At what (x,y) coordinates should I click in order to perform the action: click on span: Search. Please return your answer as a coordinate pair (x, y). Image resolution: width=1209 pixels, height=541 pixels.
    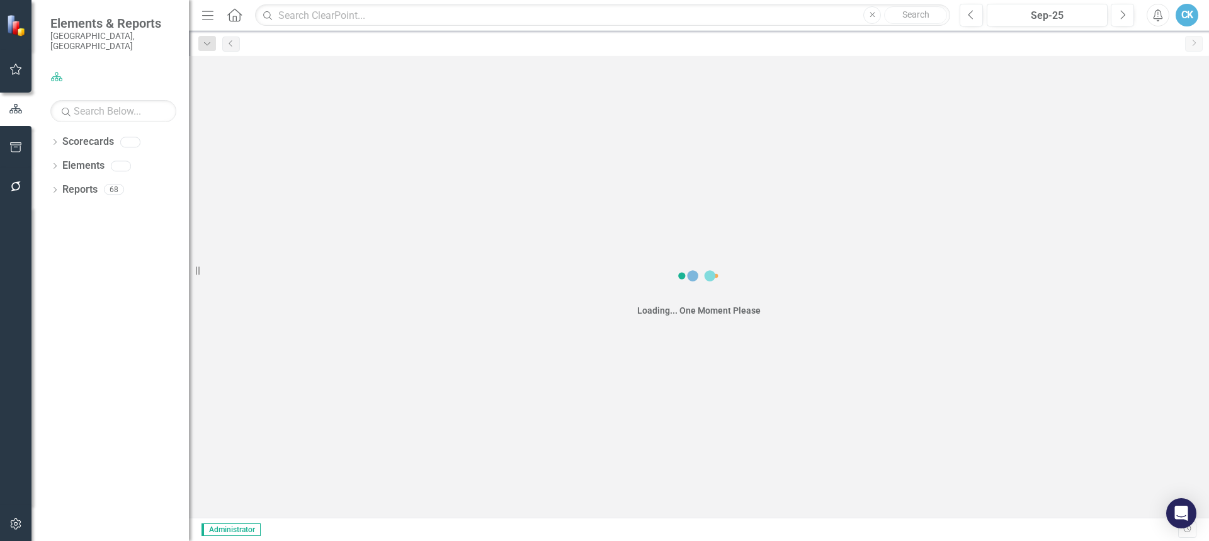
    Looking at the image, I should click on (915, 14).